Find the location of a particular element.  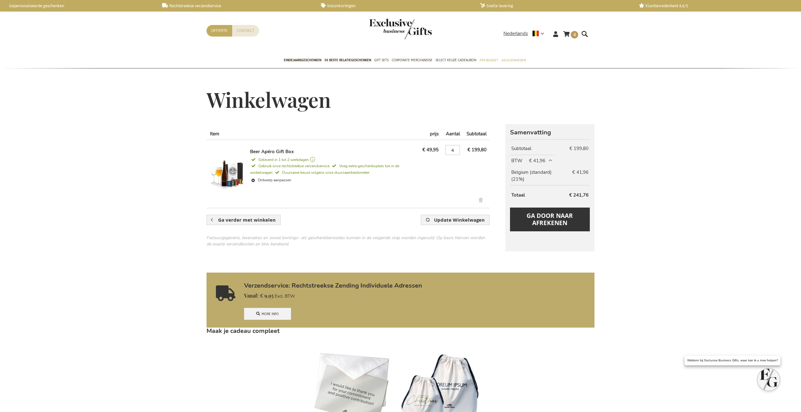

span: Update Winkelwagen is located at coordinates (459, 220).